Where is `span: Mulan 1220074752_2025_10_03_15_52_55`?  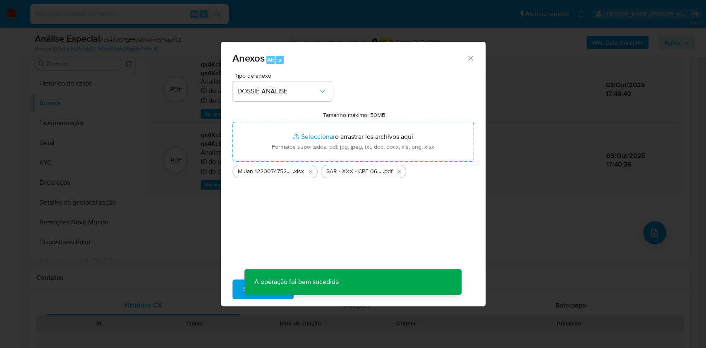
span: Mulan 1220074752_2025_10_03_15_52_55 is located at coordinates (265, 172).